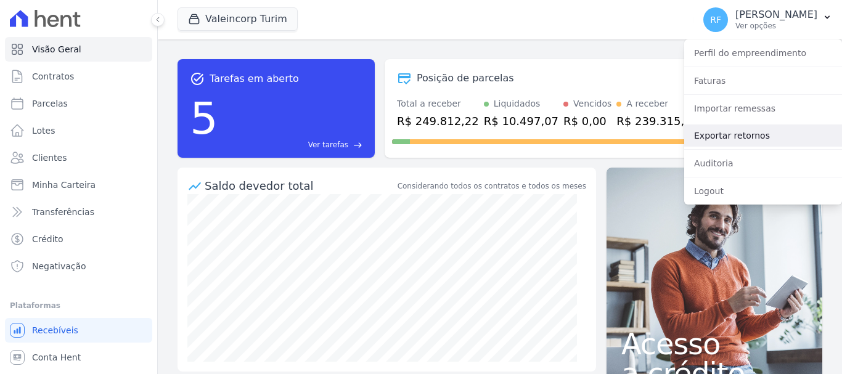 This screenshot has height=374, width=842. What do you see at coordinates (716, 20) in the screenshot?
I see `span: RF` at bounding box center [716, 20].